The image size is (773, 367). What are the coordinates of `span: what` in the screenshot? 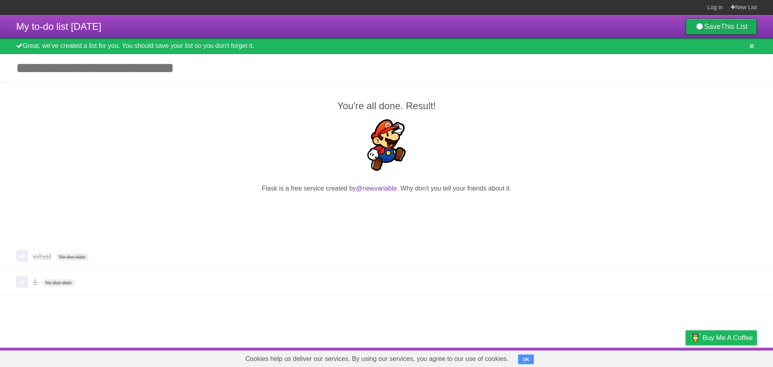 It's located at (43, 256).